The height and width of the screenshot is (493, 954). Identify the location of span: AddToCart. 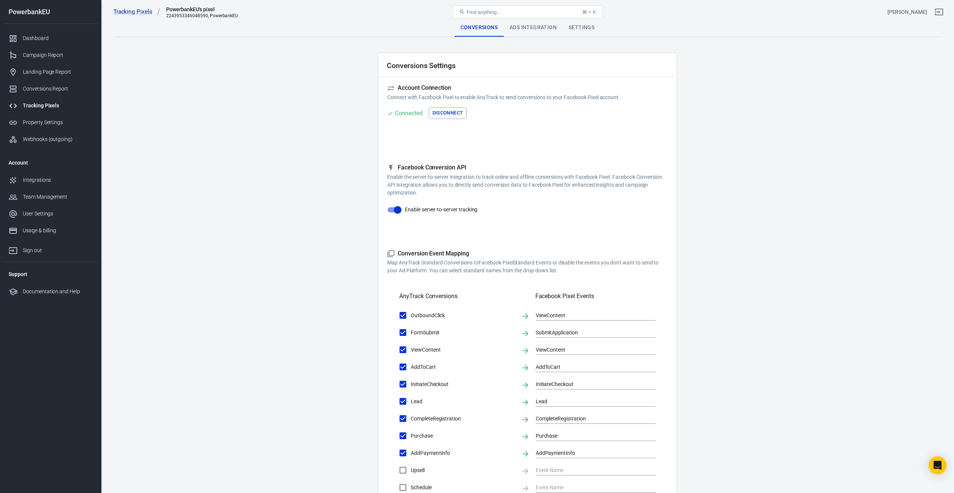
(463, 367).